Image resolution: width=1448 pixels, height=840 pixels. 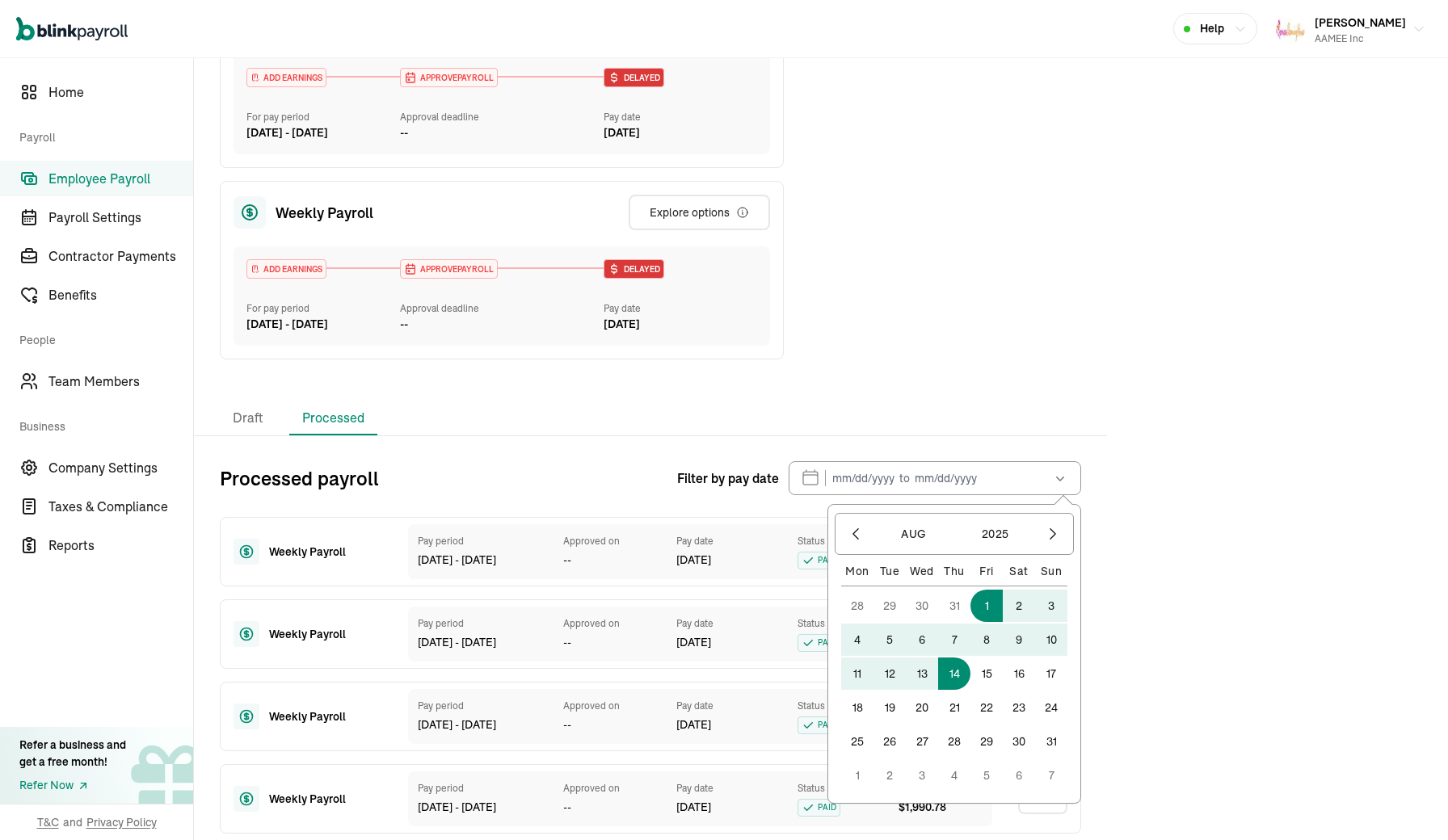 I want to click on button: 9, so click(x=1018, y=640).